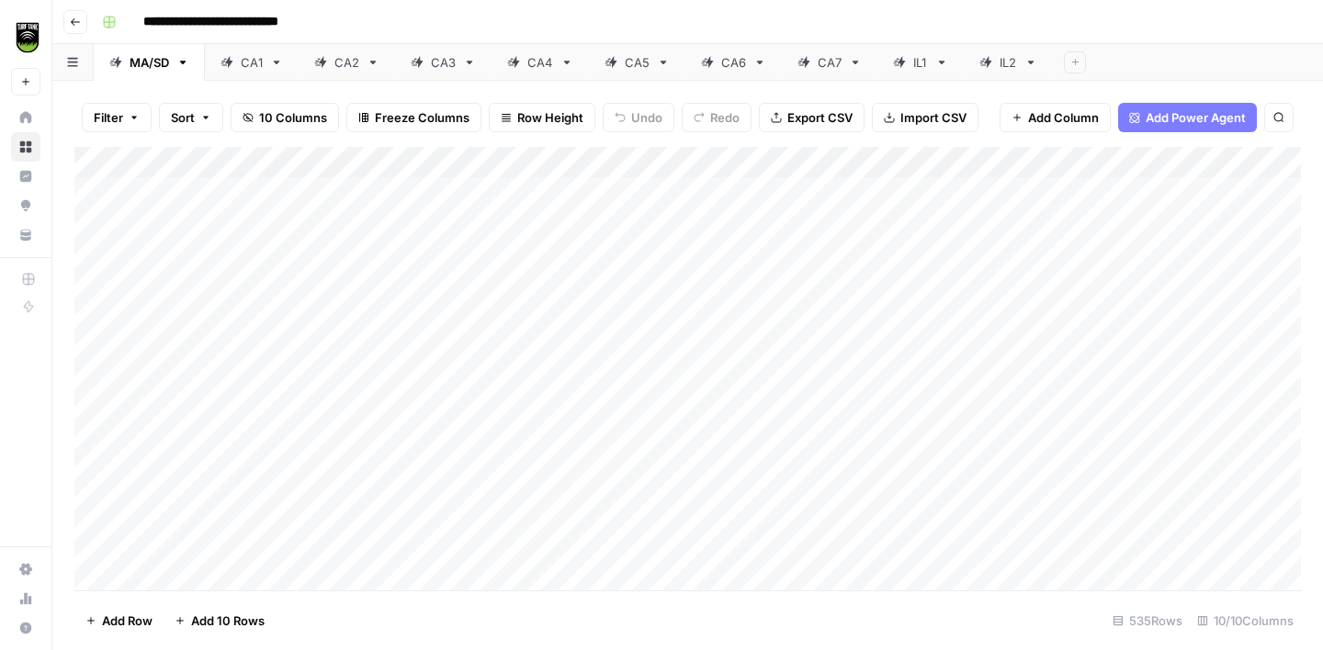 The height and width of the screenshot is (650, 1323). Describe the element at coordinates (1055, 118) in the screenshot. I see `button: Add Column` at that location.